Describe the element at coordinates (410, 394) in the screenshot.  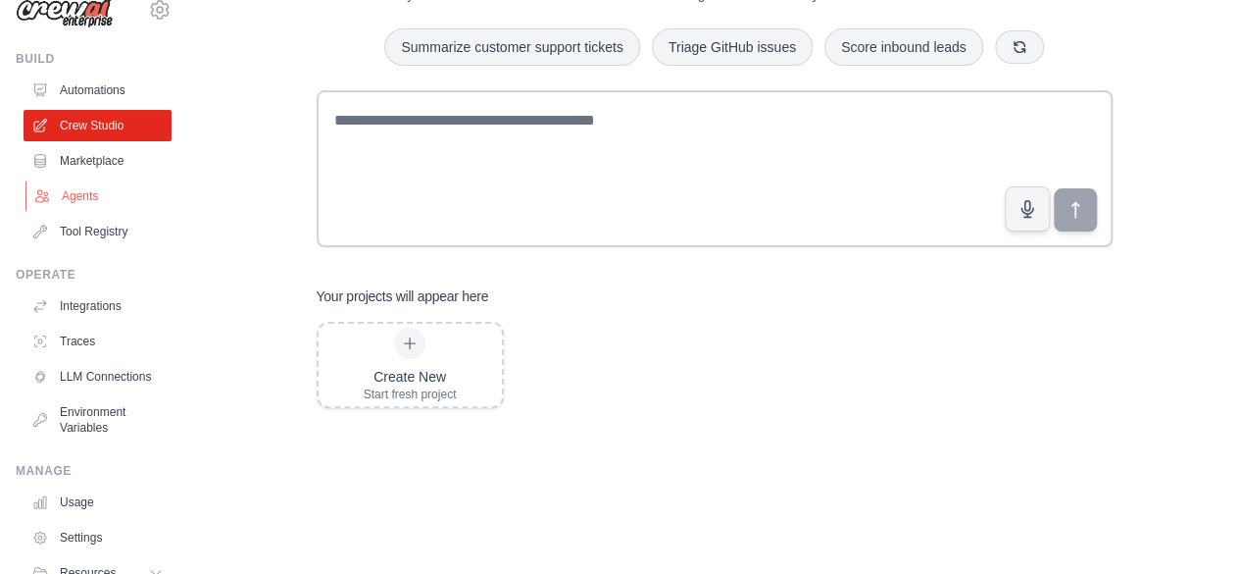
I see `div: Start fresh project` at that location.